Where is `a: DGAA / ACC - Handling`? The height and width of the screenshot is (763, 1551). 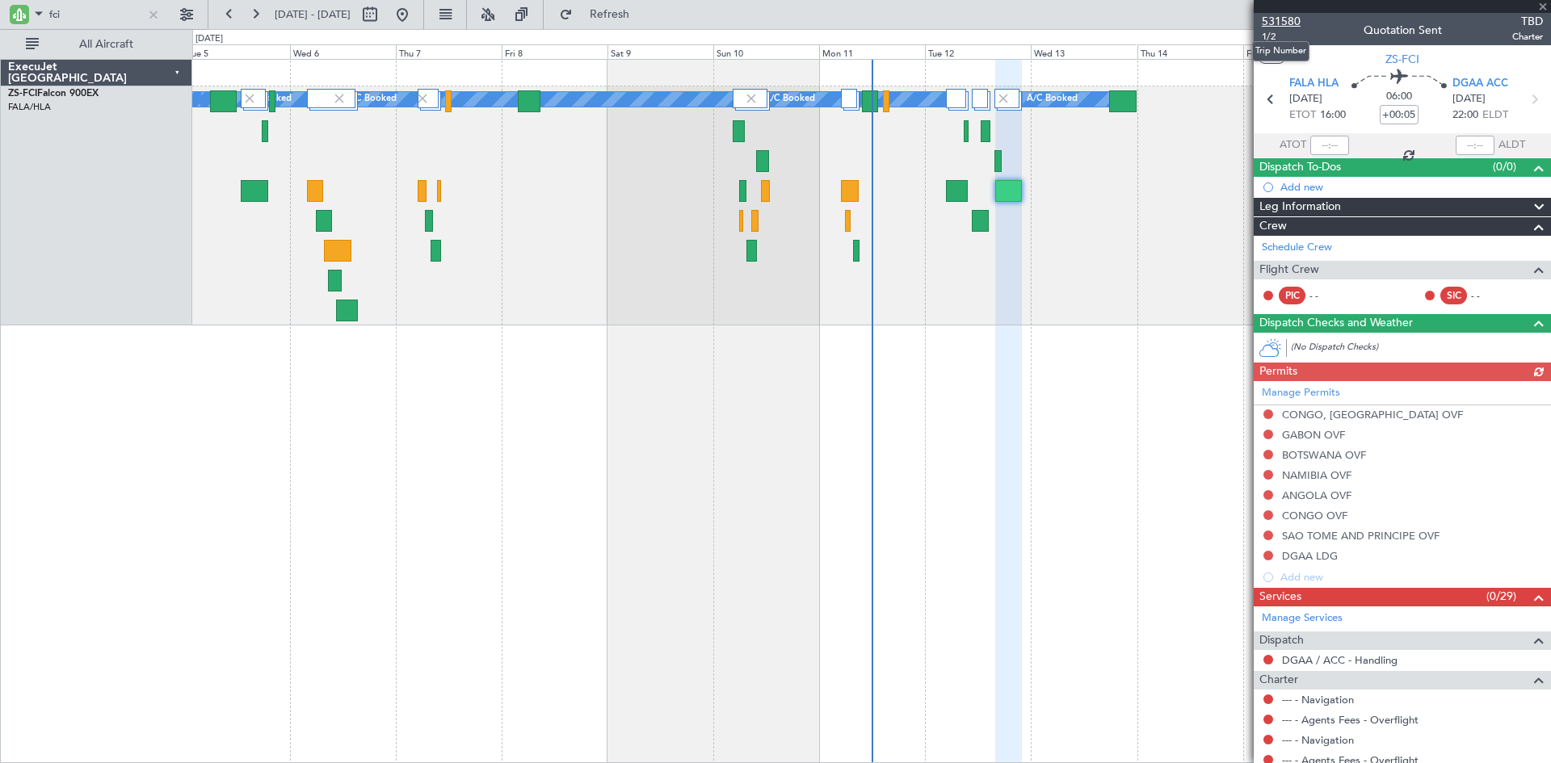 a: DGAA / ACC - Handling is located at coordinates (1339, 660).